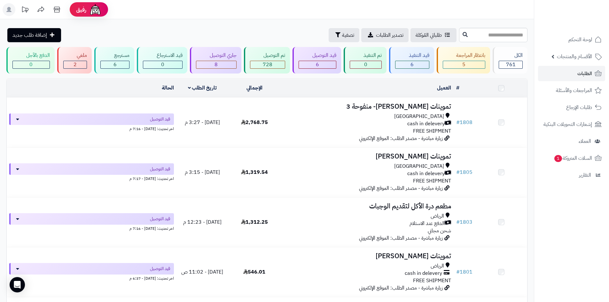 Image resolution: width=609 pixels, height=302 pixels. What do you see at coordinates (464, 222) in the screenshot?
I see `a: #1803` at bounding box center [464, 222].